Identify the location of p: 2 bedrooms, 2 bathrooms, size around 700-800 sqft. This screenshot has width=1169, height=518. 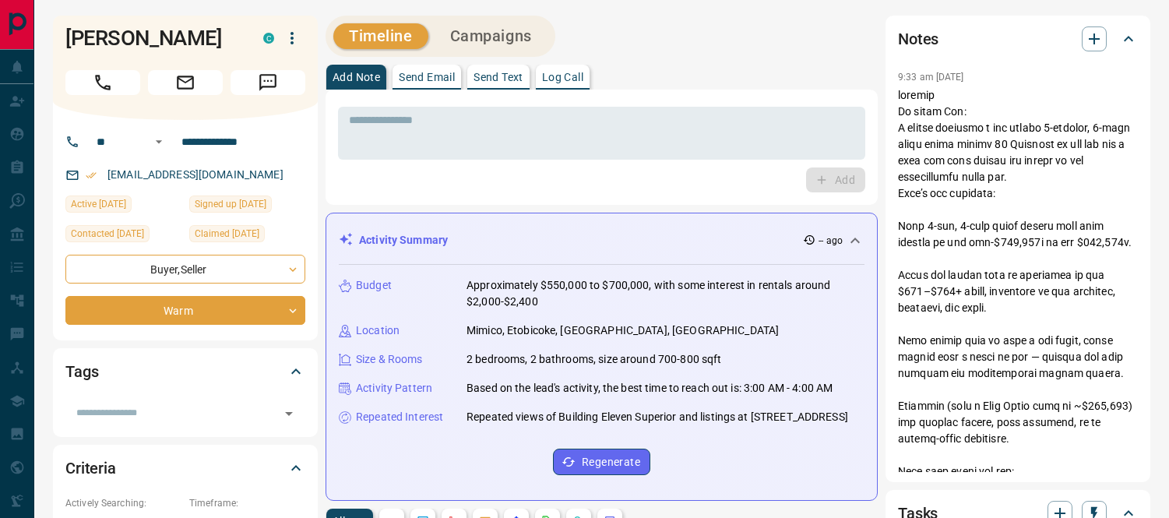
(593, 359).